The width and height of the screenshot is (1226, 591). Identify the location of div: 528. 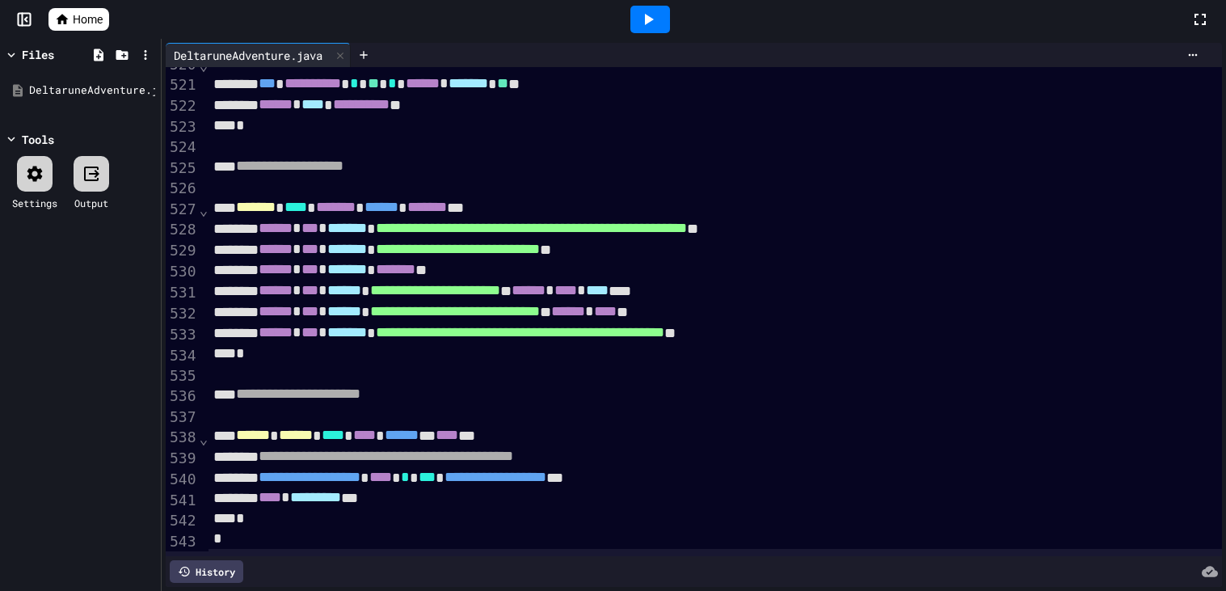
(182, 229).